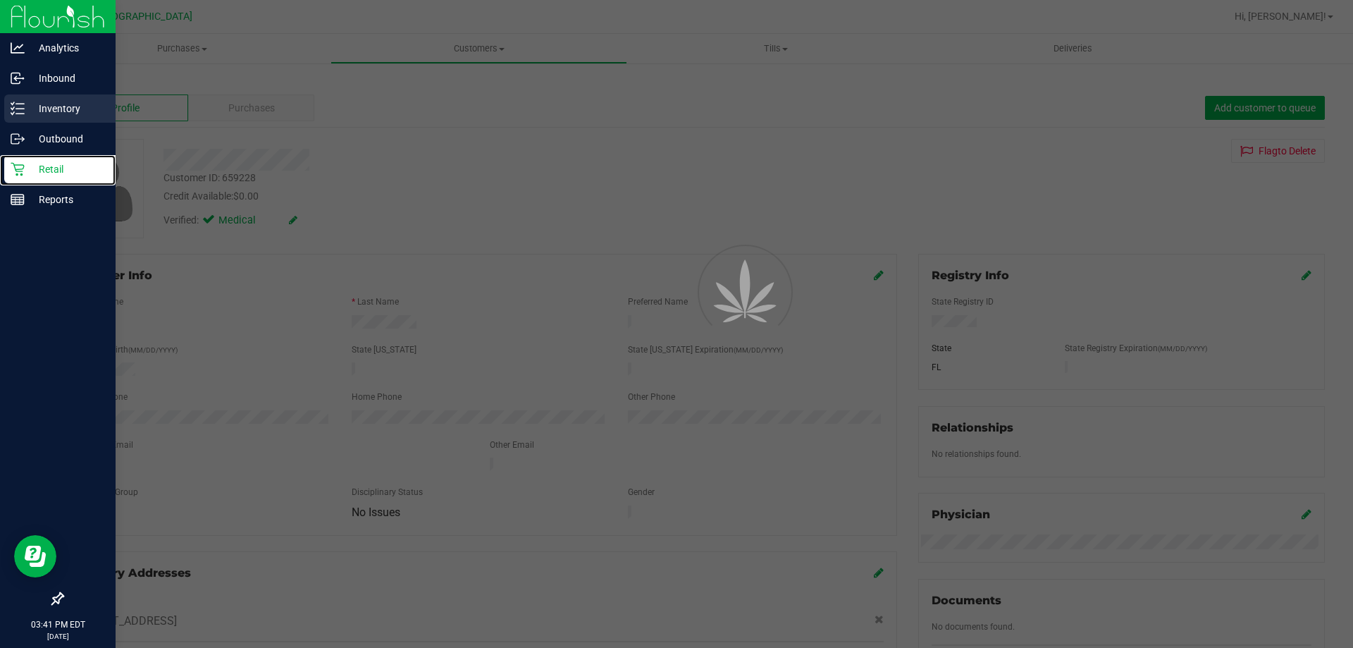 This screenshot has height=648, width=1353. I want to click on p: Analytics, so click(67, 48).